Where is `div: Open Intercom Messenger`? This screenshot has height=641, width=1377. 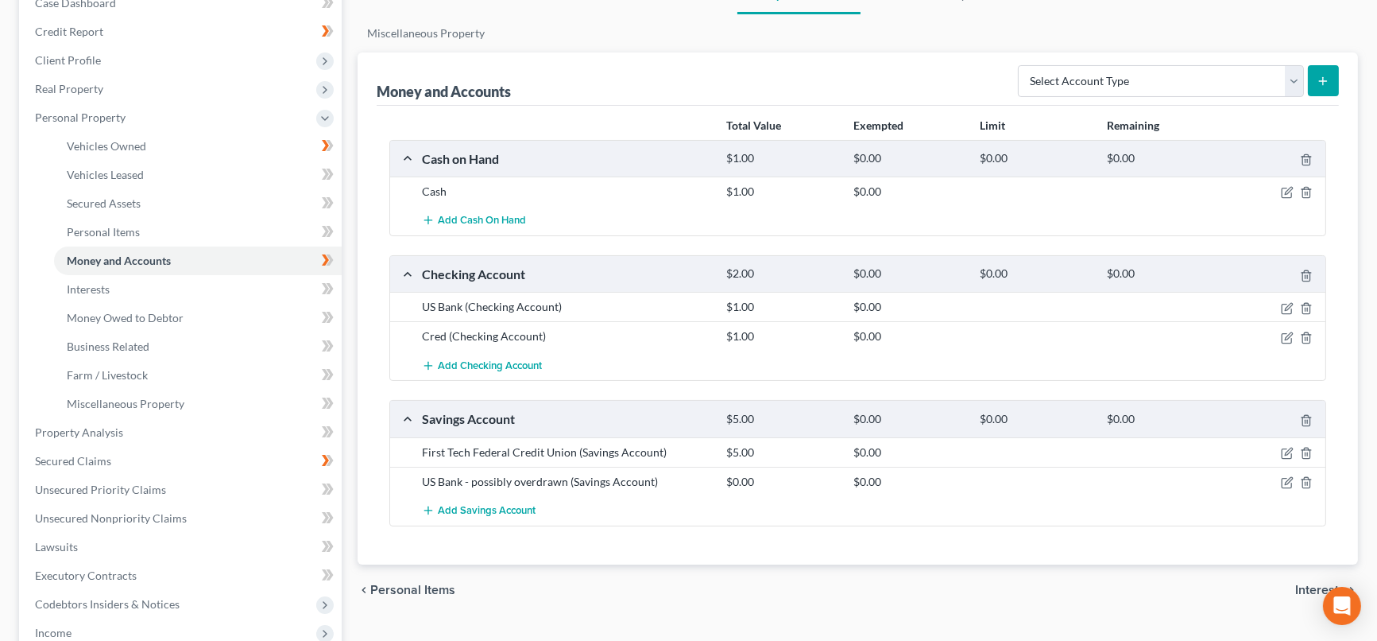 div: Open Intercom Messenger is located at coordinates (1343, 606).